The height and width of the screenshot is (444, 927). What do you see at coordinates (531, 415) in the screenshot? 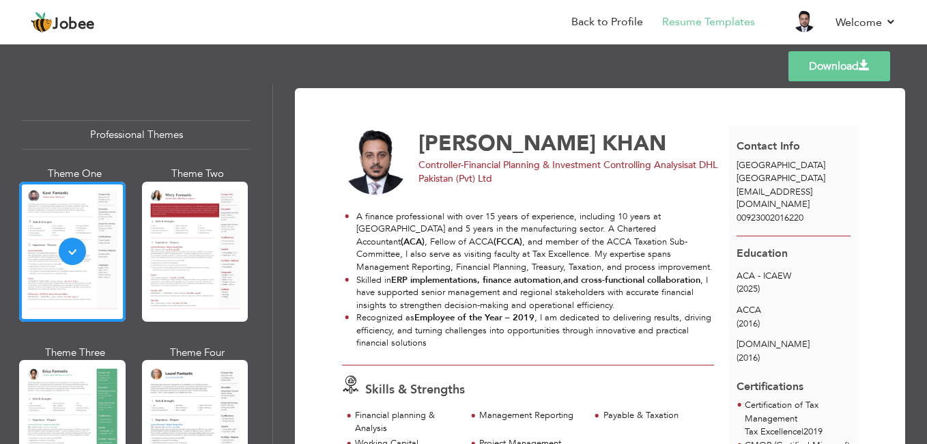
I see `div: Management Reporting` at bounding box center [531, 415].